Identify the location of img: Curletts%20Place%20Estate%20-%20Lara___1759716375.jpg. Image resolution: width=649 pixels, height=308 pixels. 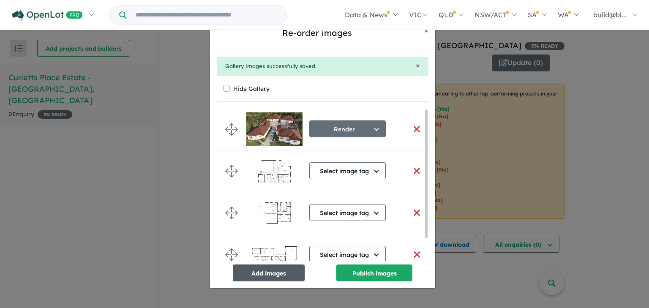
(274, 213).